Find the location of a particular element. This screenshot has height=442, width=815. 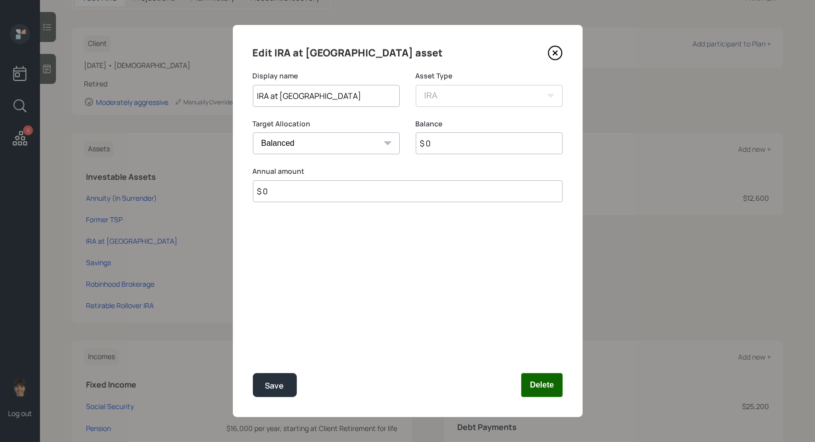

label: Annual amount is located at coordinates (408, 171).